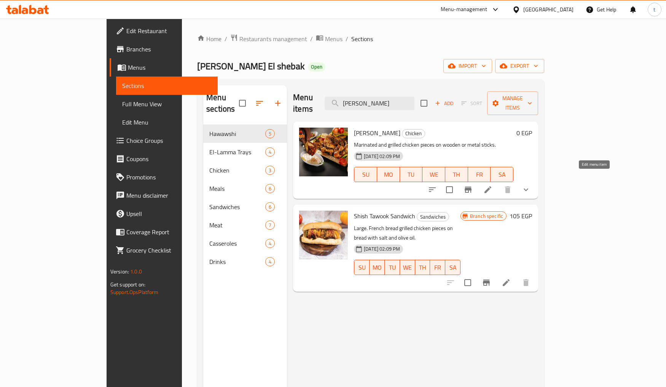  Describe the element at coordinates (245, 170) in the screenshot. I see `div: Chicken3` at that location.